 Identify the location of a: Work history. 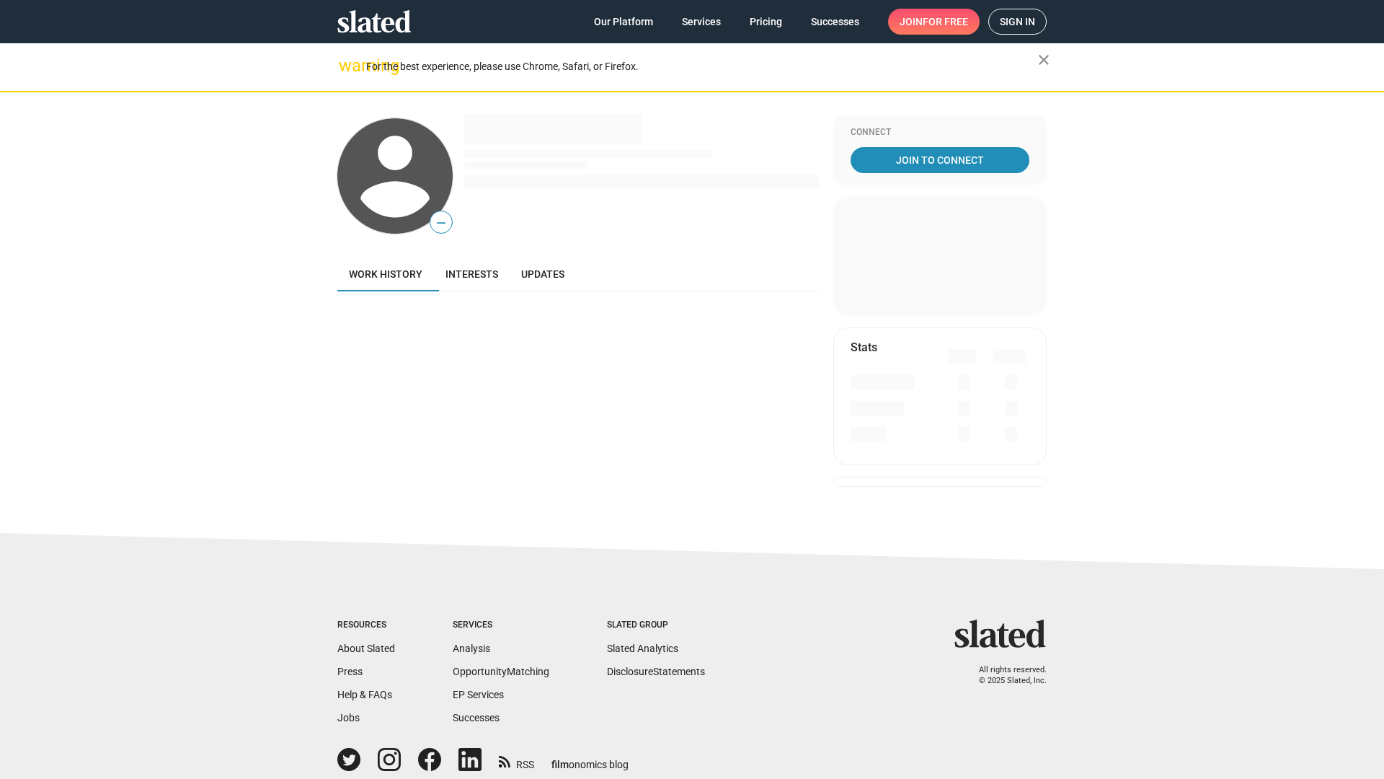
(386, 274).